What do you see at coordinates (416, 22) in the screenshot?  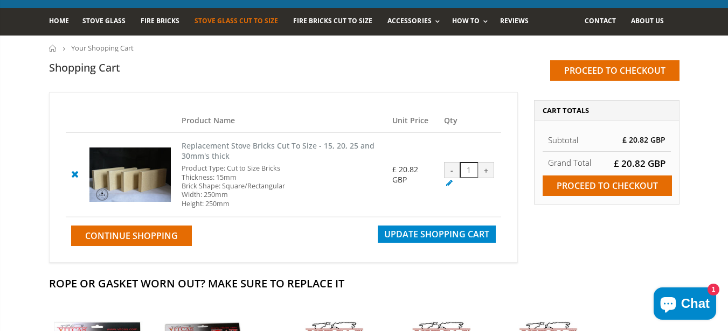 I see `a: Accessories` at bounding box center [416, 22].